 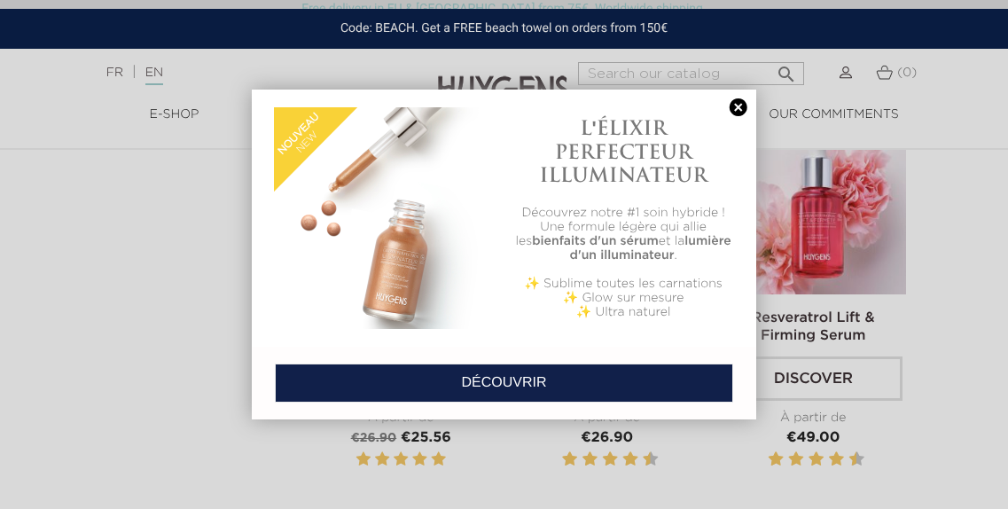 I want to click on b: bienfaits d'un sérum, so click(x=595, y=241).